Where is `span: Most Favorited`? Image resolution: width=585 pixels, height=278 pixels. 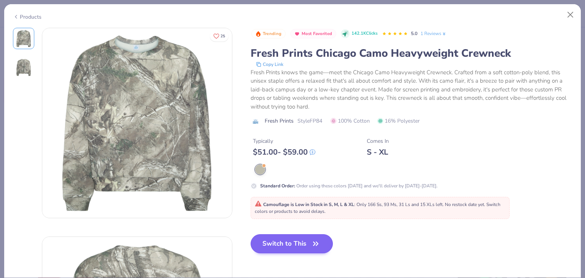
span: Most Favorited is located at coordinates (317, 34).